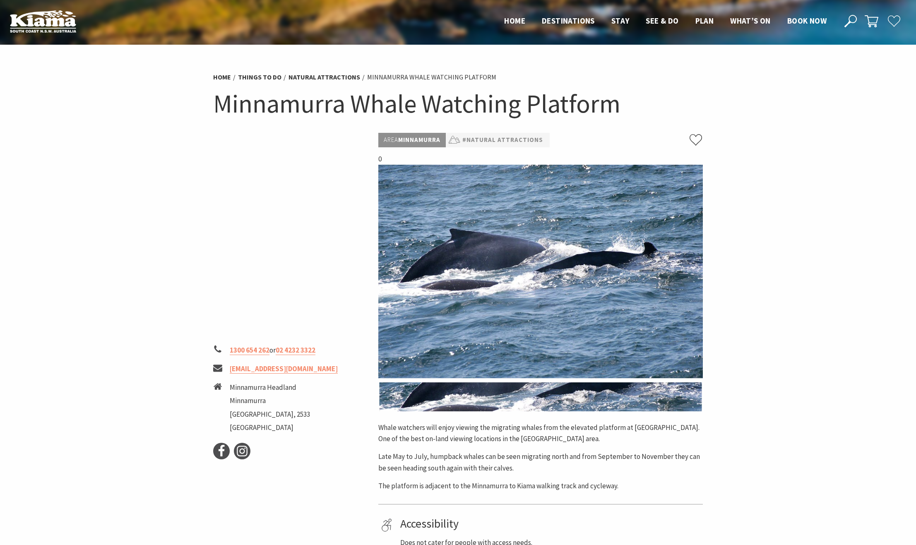 This screenshot has height=545, width=916. Describe the element at coordinates (43, 21) in the screenshot. I see `img: Kiama Logo` at that location.